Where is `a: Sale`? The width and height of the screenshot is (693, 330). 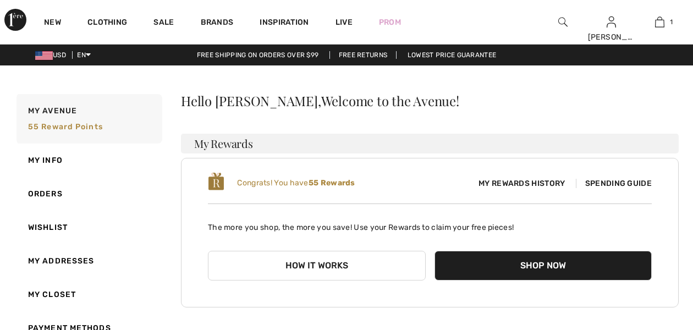 a: Sale is located at coordinates (163, 23).